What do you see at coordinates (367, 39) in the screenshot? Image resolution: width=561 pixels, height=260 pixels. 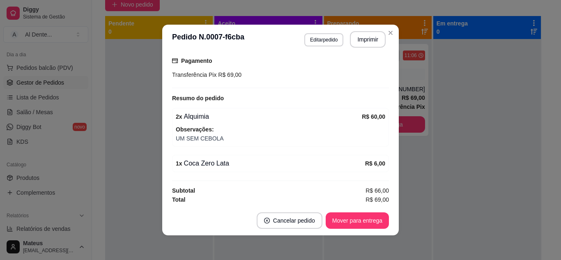 I see `button: Imprimir` at bounding box center [367, 39].